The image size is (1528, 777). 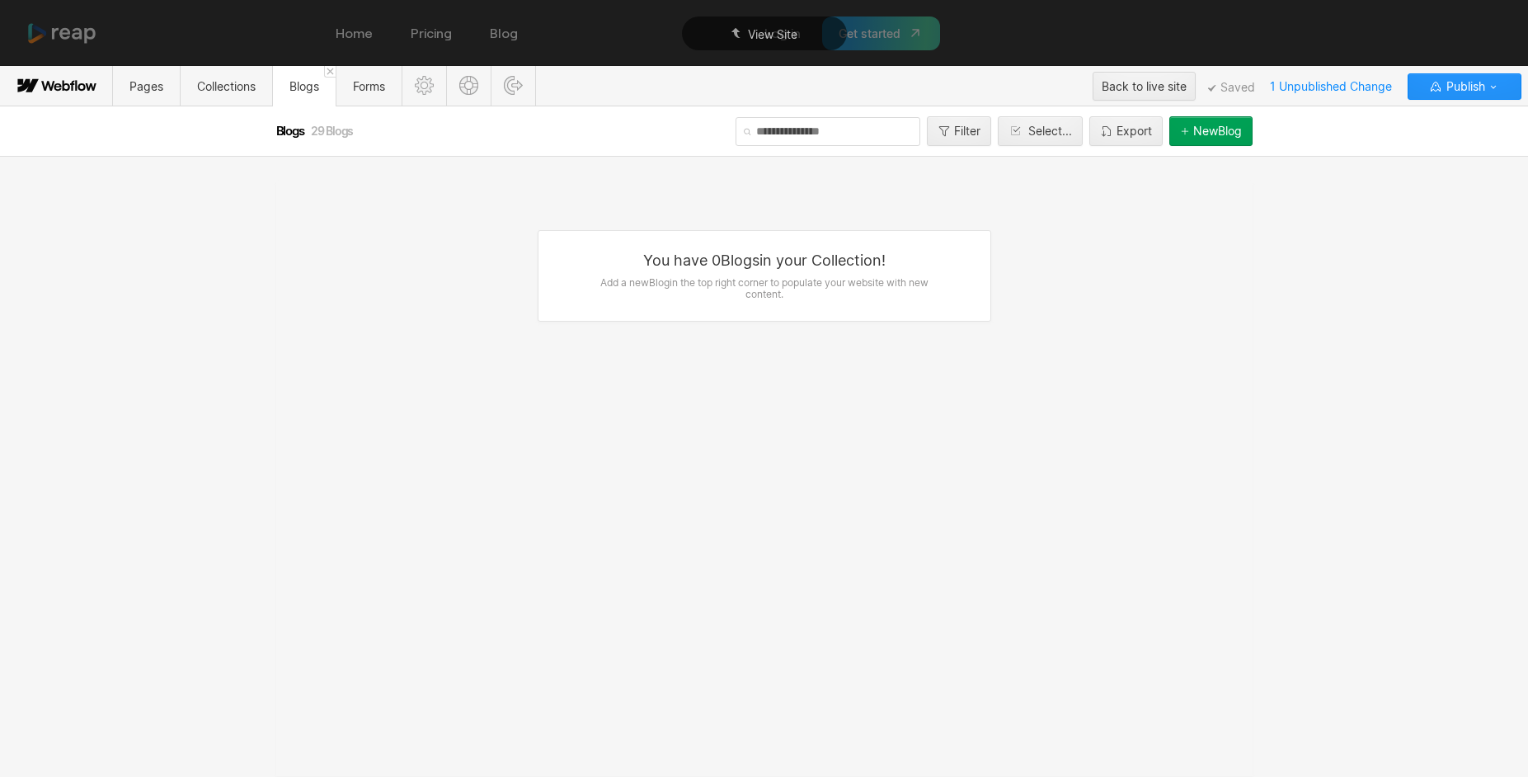 I want to click on span: 29 Blogs, so click(x=331, y=130).